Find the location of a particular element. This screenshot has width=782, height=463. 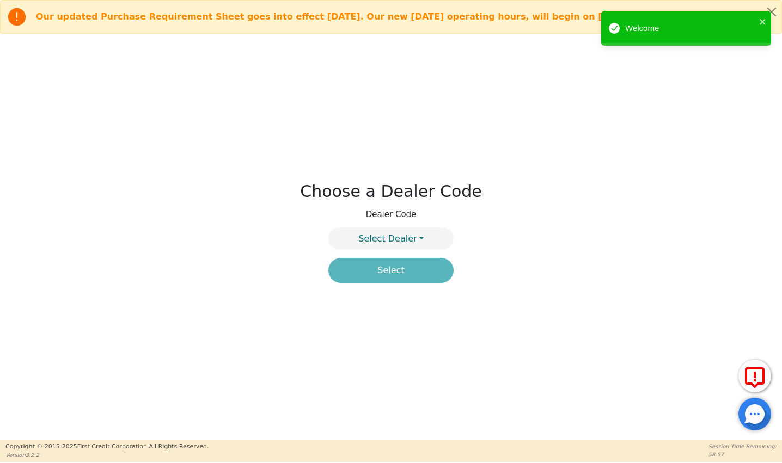

p: Version 3.2.2 is located at coordinates (107, 455).